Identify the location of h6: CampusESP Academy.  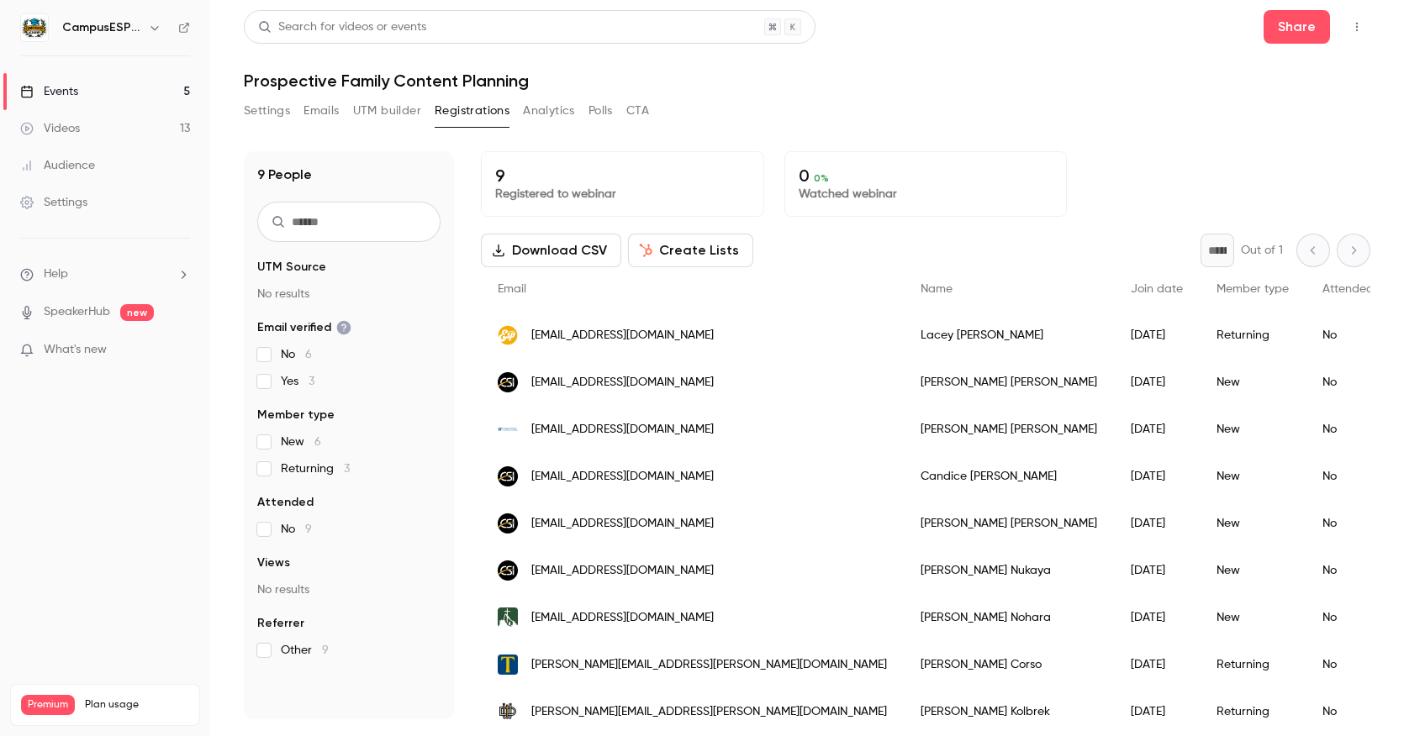
(102, 28).